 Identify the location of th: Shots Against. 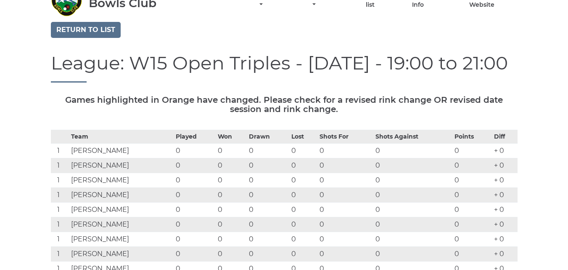
(413, 137).